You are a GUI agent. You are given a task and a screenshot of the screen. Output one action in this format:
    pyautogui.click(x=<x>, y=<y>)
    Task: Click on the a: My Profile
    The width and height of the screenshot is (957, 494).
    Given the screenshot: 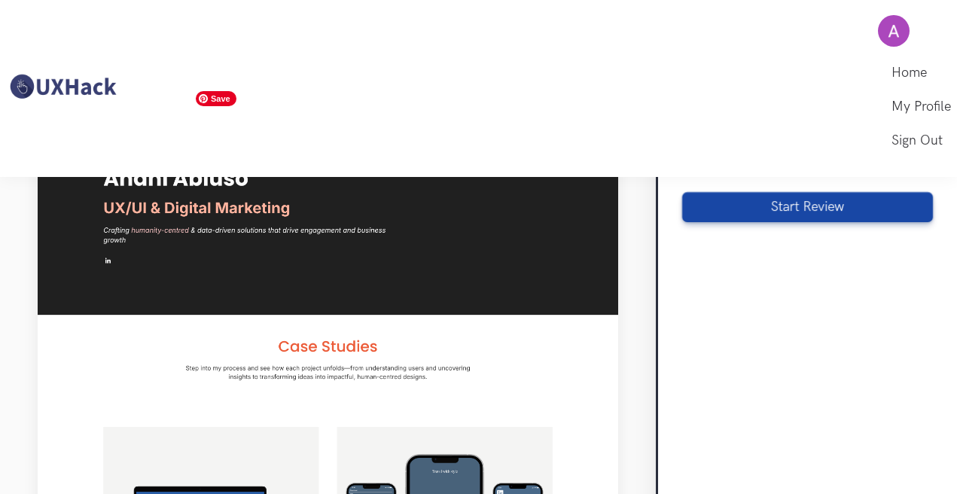 What is the action you would take?
    pyautogui.click(x=921, y=106)
    